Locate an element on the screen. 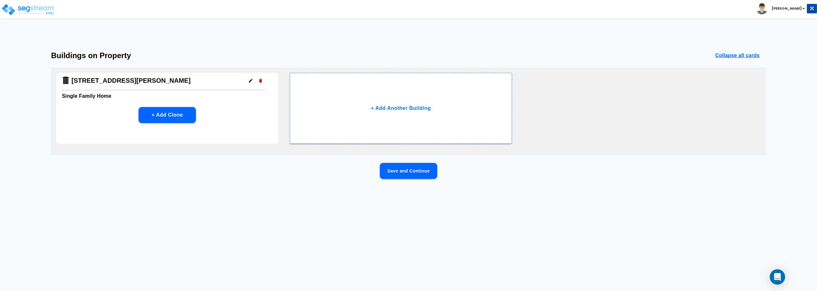  h6: Single Family Home is located at coordinates (167, 96).